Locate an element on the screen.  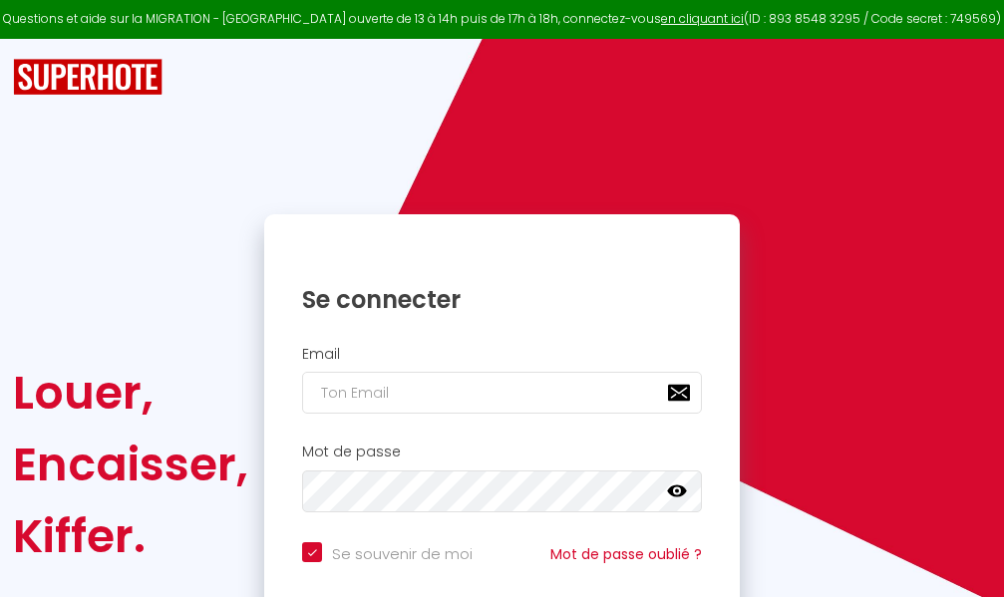
div: Encaisser, is located at coordinates (131, 465).